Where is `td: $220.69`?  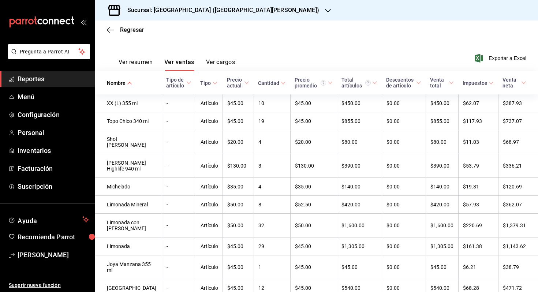 td: $220.69 is located at coordinates (478, 226).